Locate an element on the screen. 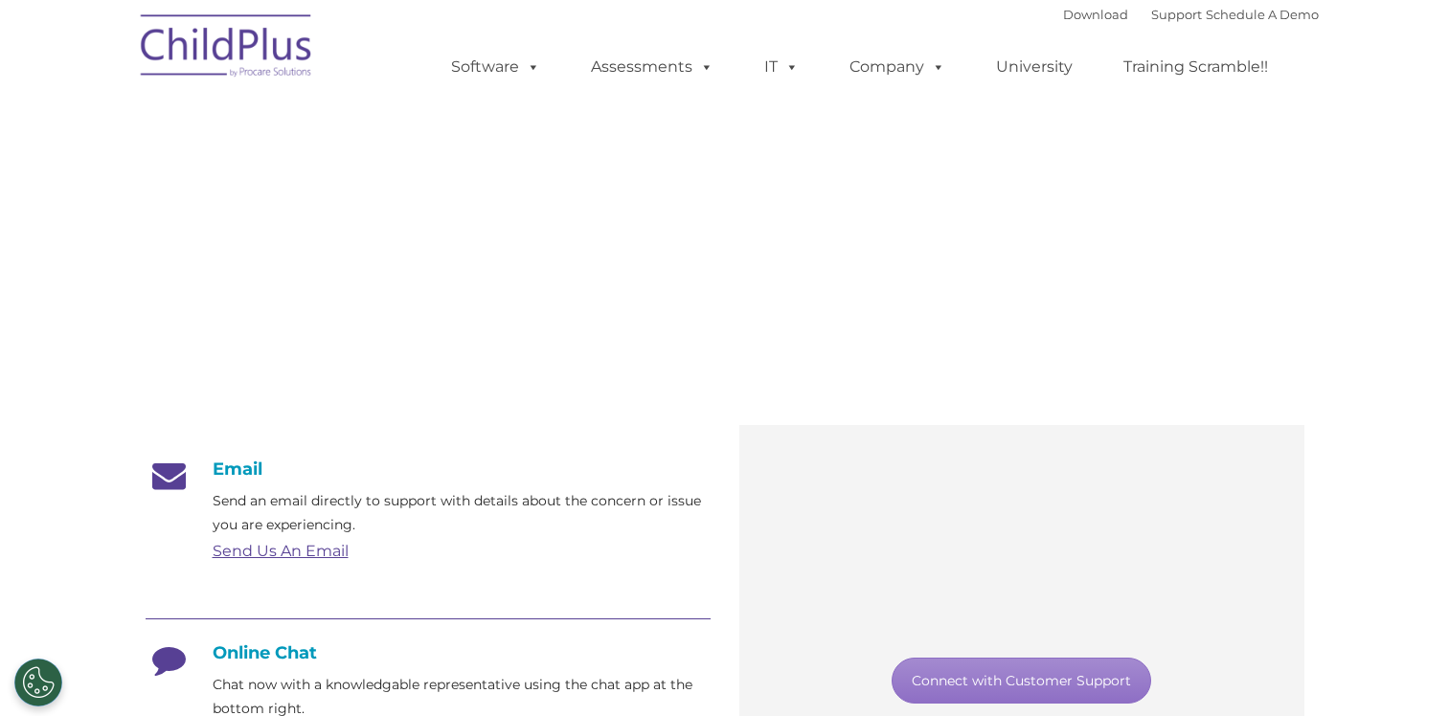  h4: Online Chat is located at coordinates (428, 653).